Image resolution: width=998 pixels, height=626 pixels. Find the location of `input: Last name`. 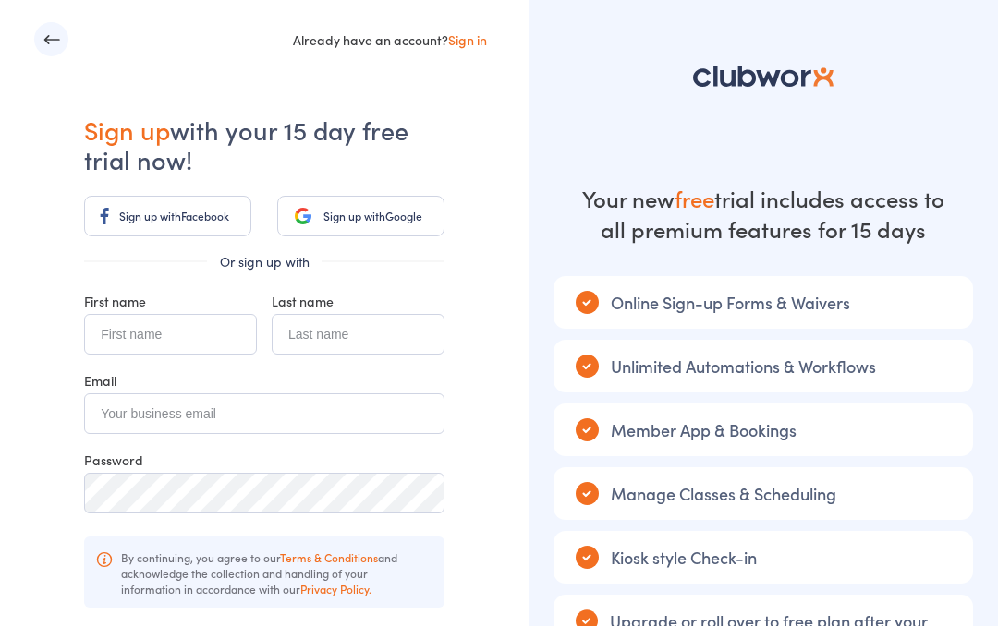

input: Last name is located at coordinates (357, 334).